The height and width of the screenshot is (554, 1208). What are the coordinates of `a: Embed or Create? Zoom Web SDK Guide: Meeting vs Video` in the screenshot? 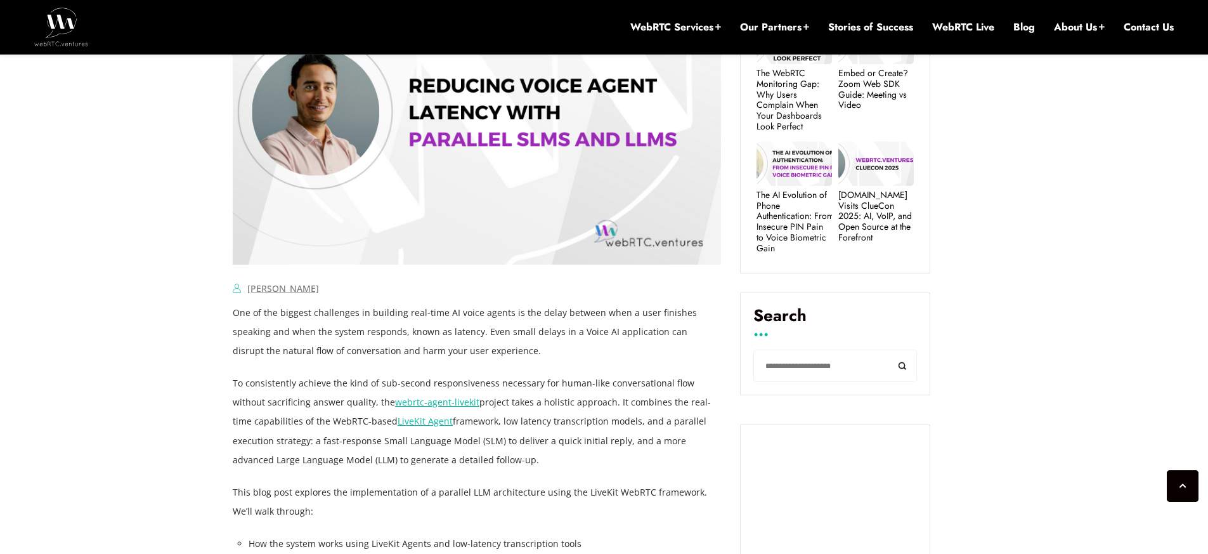 It's located at (876, 89).